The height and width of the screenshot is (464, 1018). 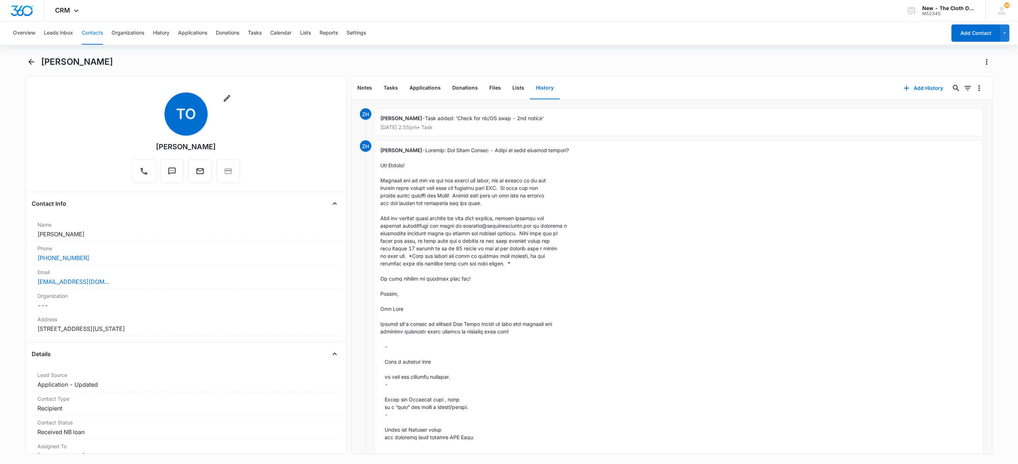 What do you see at coordinates (172, 174) in the screenshot?
I see `a: Text` at bounding box center [172, 174].